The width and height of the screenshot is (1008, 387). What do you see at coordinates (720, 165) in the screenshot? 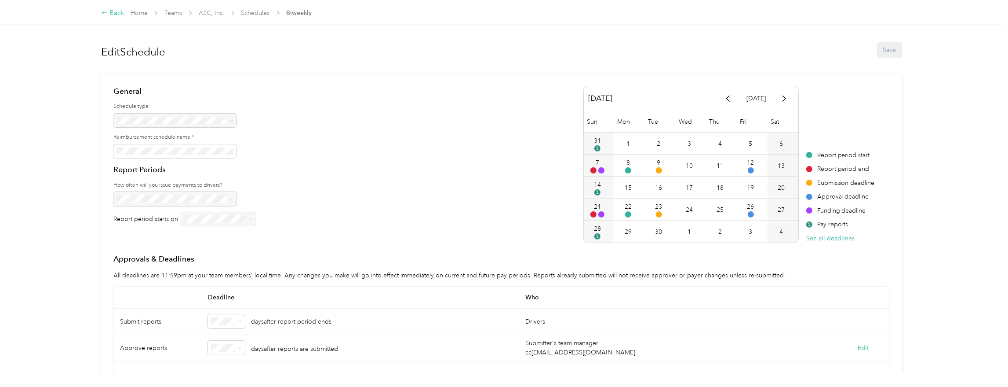
I see `div: 11` at bounding box center [720, 165].